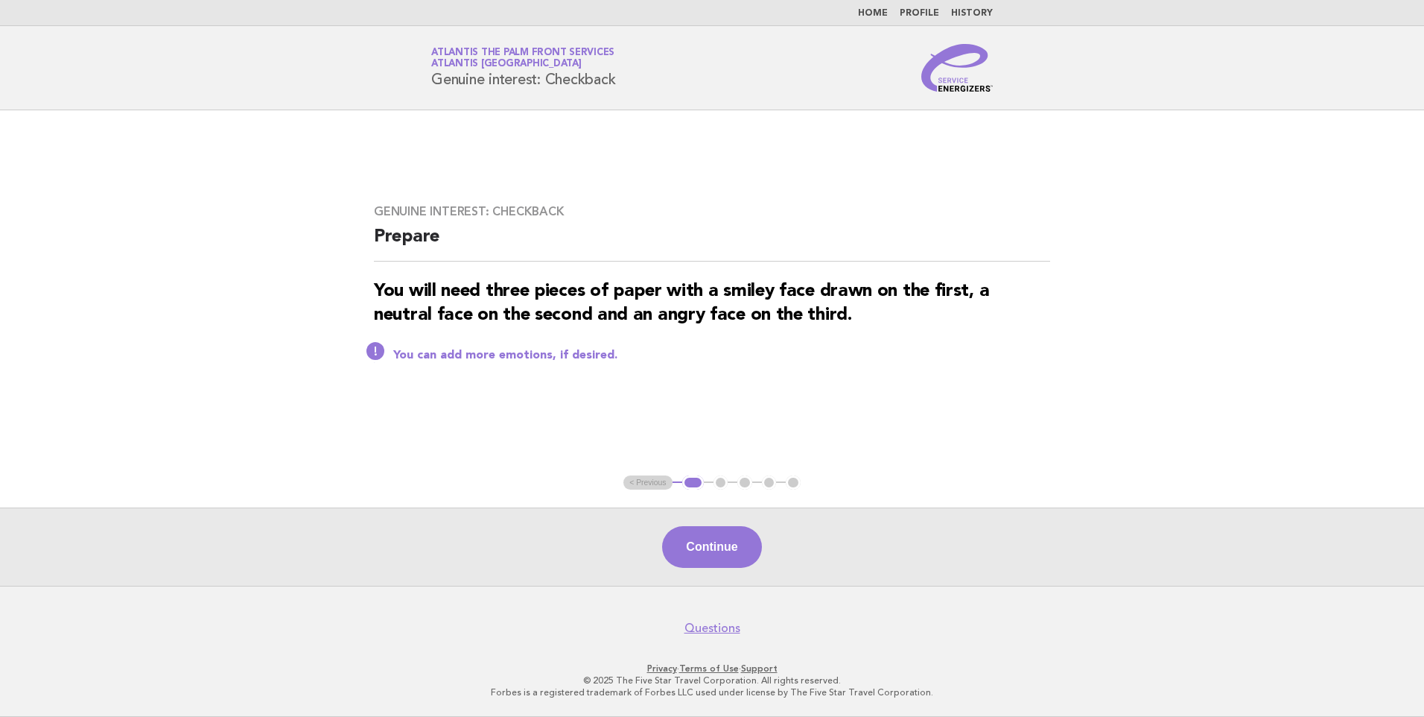 The width and height of the screenshot is (1424, 717). Describe the element at coordinates (712, 692) in the screenshot. I see `p: Forbes is a registered trademark of Forbes LLC used under license by The Five Star Travel Corpora...` at that location.